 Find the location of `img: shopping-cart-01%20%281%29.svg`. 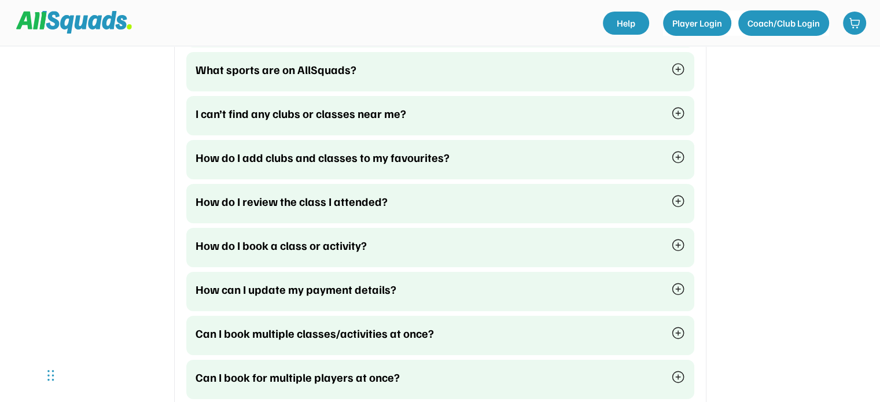

img: shopping-cart-01%20%281%29.svg is located at coordinates (854, 23).